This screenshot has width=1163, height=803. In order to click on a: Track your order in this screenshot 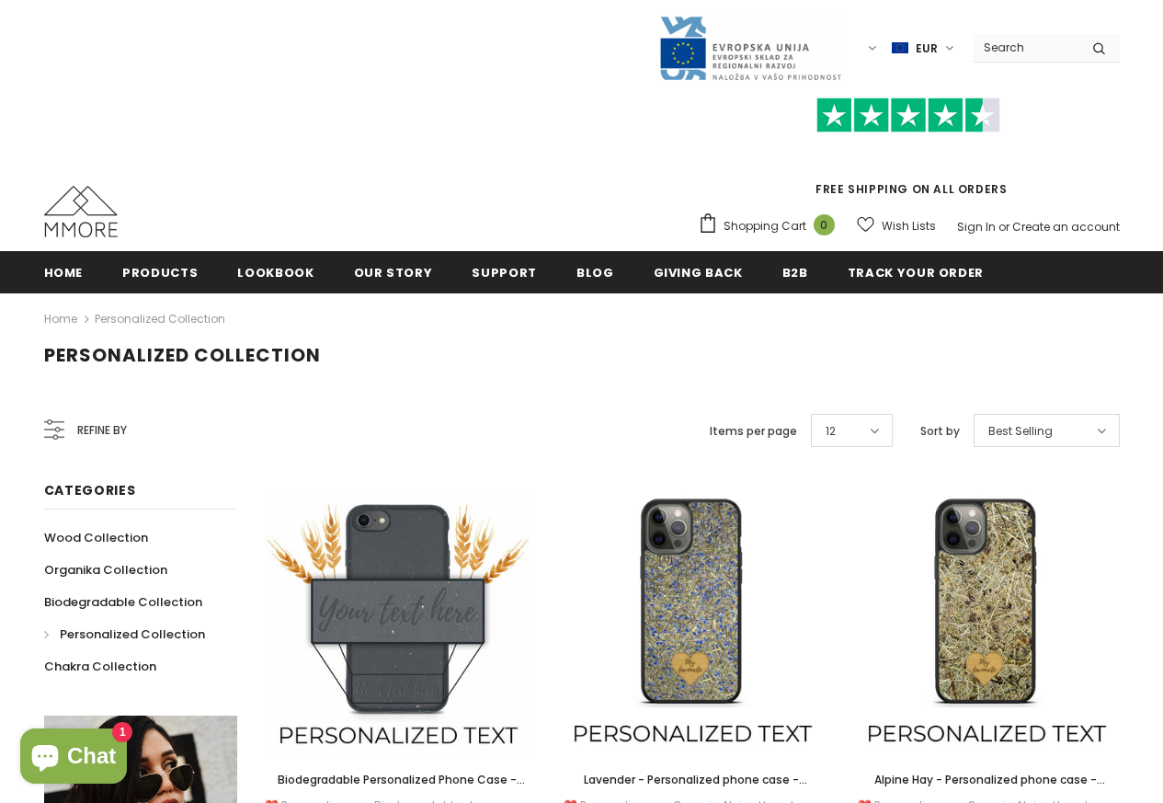, I will do `click(916, 271)`.